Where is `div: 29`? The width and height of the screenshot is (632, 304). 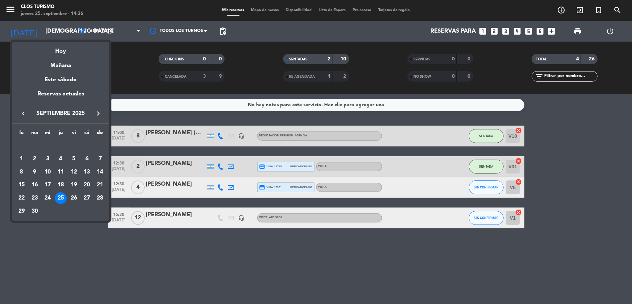
div: 29 is located at coordinates (22, 211).